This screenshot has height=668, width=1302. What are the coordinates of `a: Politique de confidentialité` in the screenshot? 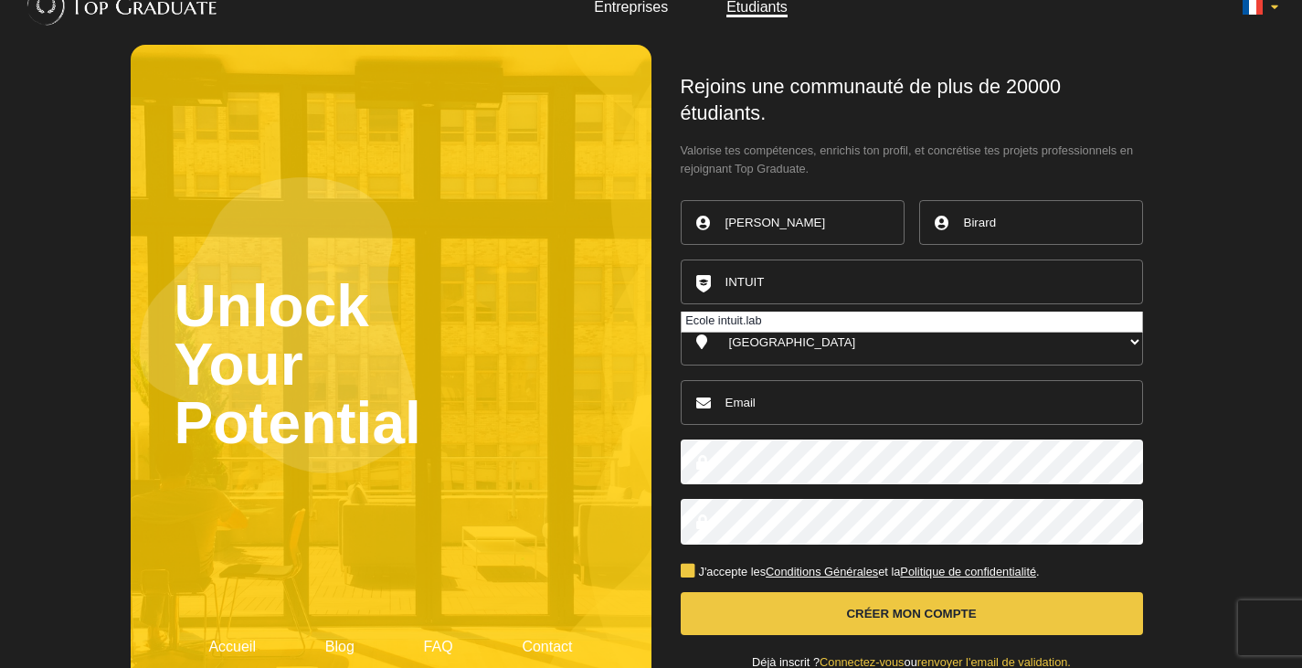 It's located at (967, 571).